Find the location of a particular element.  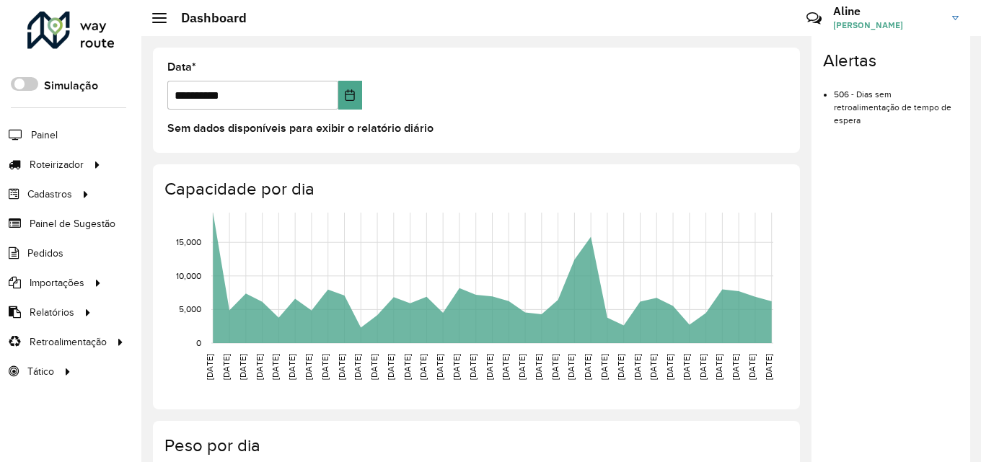

h4: Alertas is located at coordinates (891, 61).